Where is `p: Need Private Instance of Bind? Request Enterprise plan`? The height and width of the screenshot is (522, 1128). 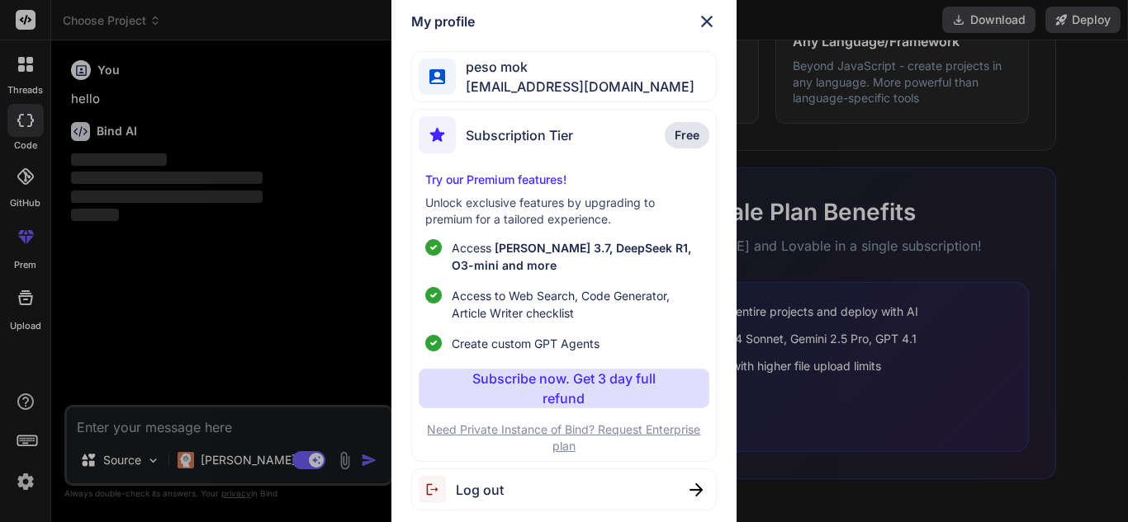
p: Need Private Instance of Bind? Request Enterprise plan is located at coordinates (563, 438).